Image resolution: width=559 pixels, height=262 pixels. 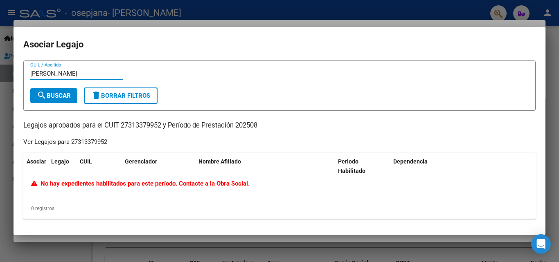 What do you see at coordinates (54, 96) in the screenshot?
I see `span: Buscar` at bounding box center [54, 96].